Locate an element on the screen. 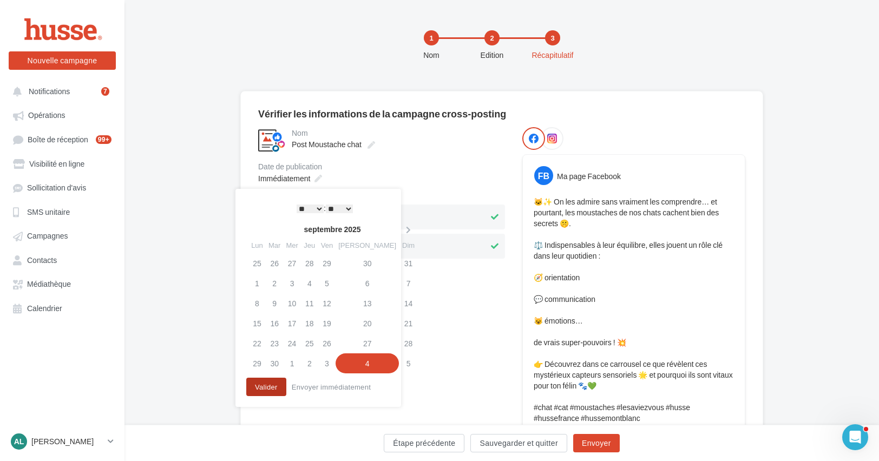 This screenshot has width=879, height=461. div: 3 is located at coordinates (553, 38).